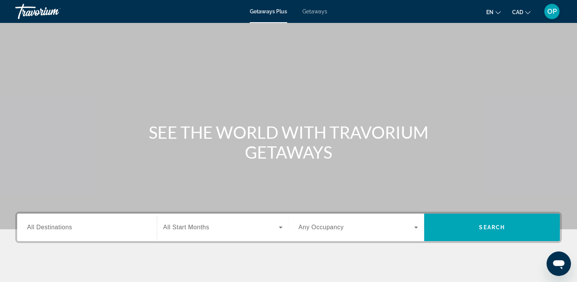 The width and height of the screenshot is (577, 282). I want to click on span: All Destinations, so click(50, 227).